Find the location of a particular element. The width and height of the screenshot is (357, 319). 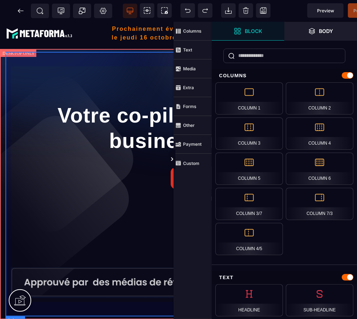

button: Accéder à la démo offerte is located at coordinates (296, 12).